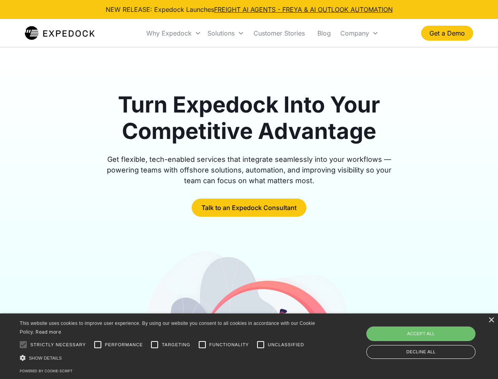 The width and height of the screenshot is (498, 379). Describe the element at coordinates (176, 344) in the screenshot. I see `span: Targeting` at that location.